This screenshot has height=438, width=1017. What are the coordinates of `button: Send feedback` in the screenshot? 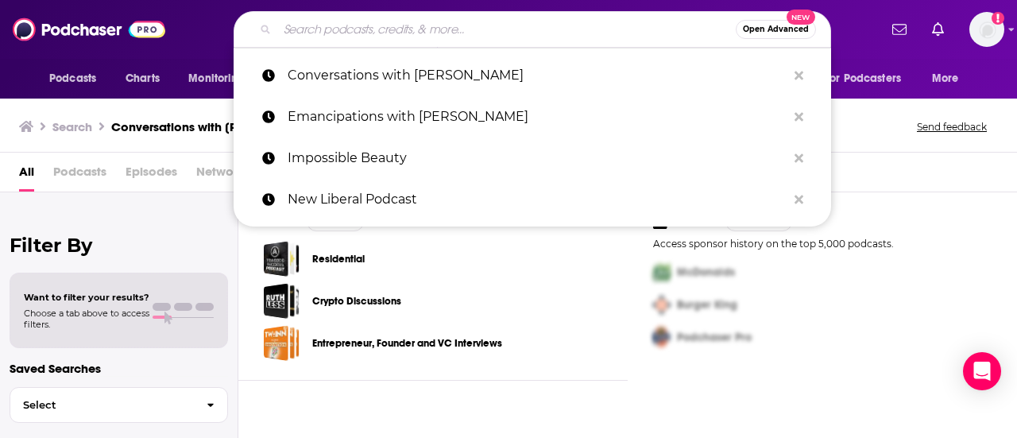 It's located at (952, 126).